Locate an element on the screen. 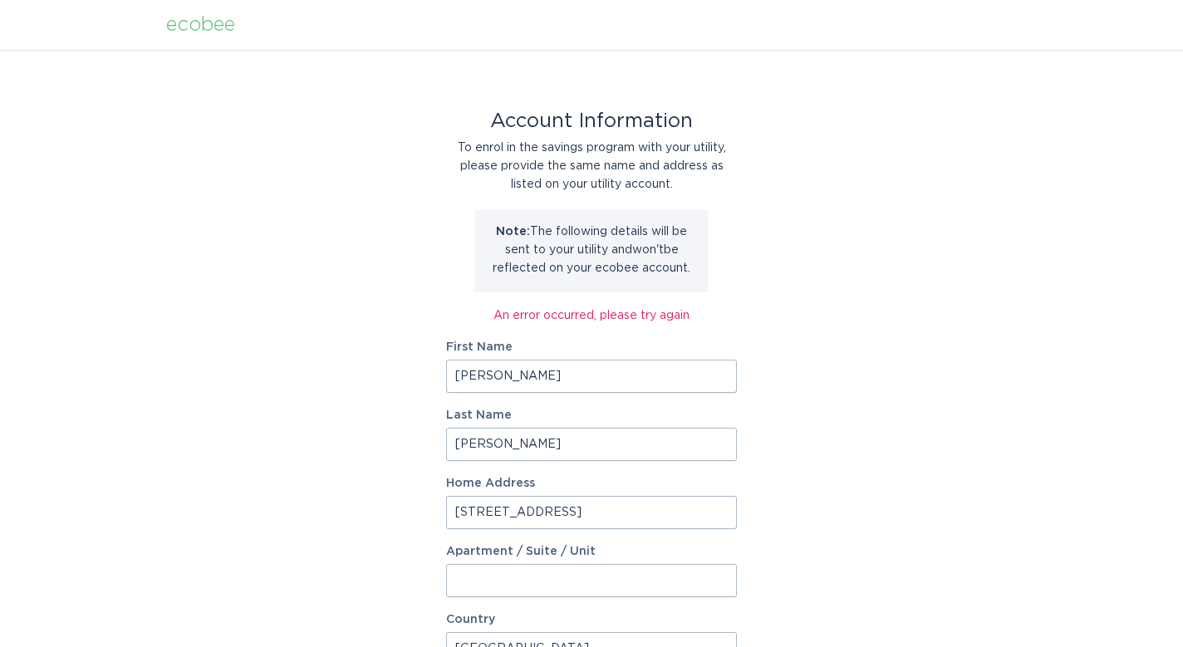  label: First Name is located at coordinates (592, 347).